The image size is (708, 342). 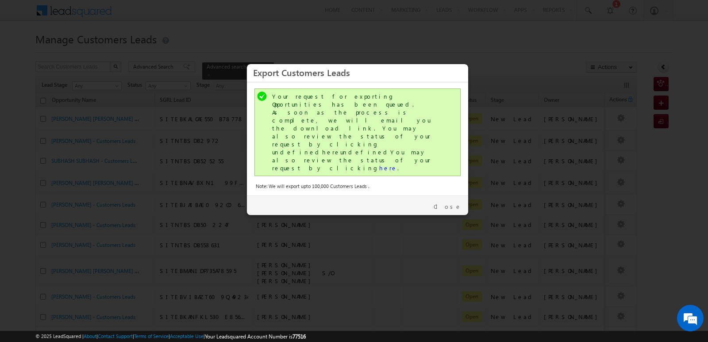 I want to click on a: Acceptable Use, so click(x=187, y=336).